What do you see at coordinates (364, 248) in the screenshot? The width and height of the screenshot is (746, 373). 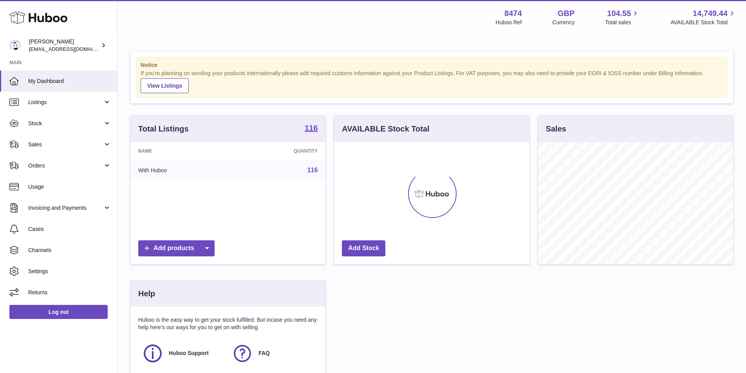 I see `a: Add Stock` at bounding box center [364, 248].